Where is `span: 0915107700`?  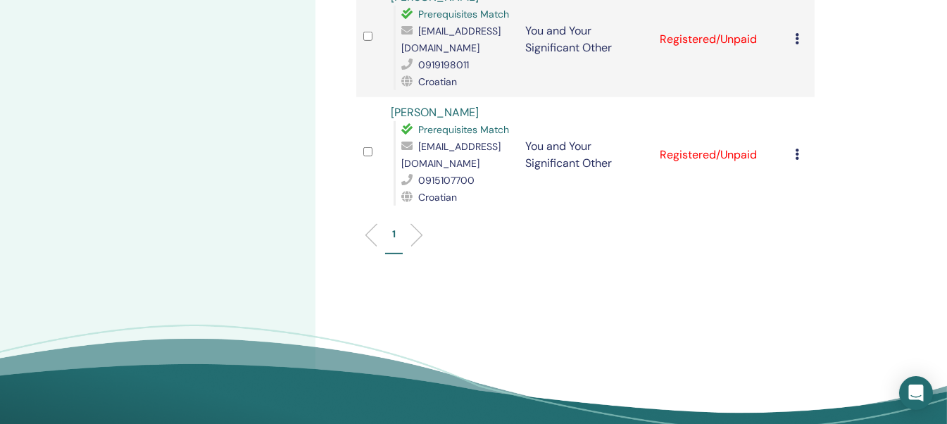
span: 0915107700 is located at coordinates (446, 180).